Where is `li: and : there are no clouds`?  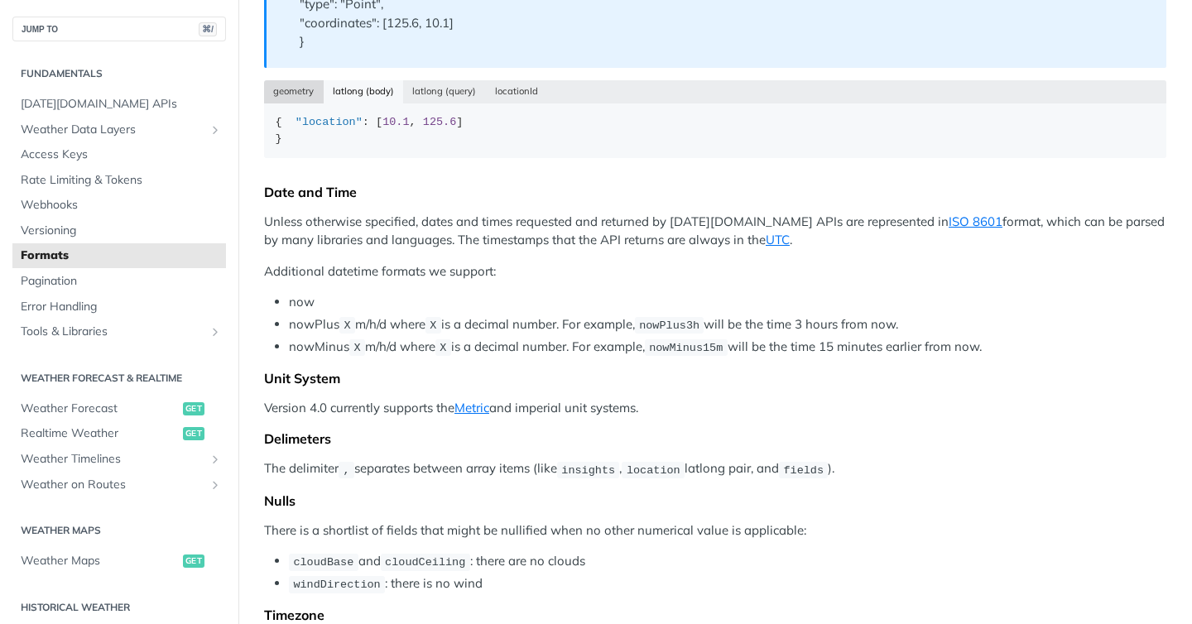
li: and : there are no clouds is located at coordinates (728, 561).